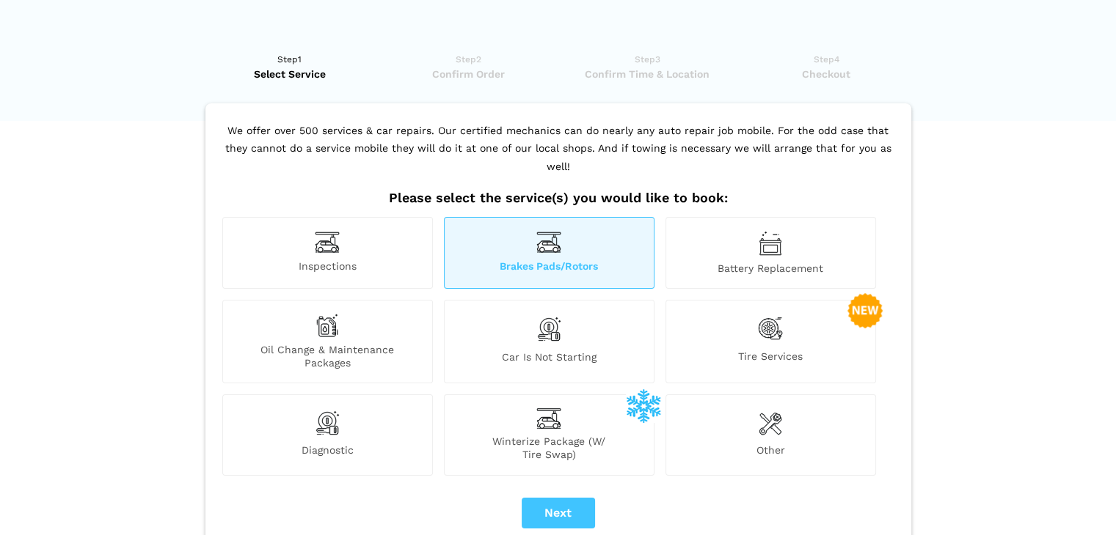 This screenshot has width=1116, height=535. I want to click on span: Select Service, so click(290, 74).